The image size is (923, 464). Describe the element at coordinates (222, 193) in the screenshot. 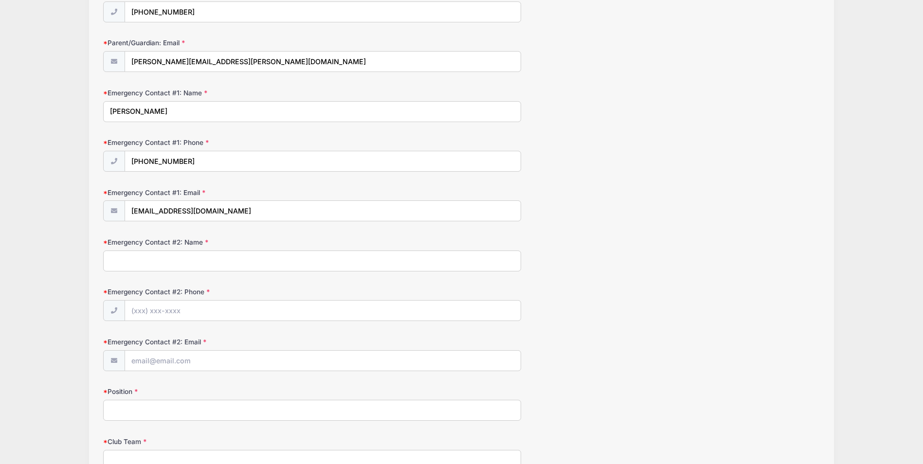

I see `label: Emergency Contact #1: Email` at that location.